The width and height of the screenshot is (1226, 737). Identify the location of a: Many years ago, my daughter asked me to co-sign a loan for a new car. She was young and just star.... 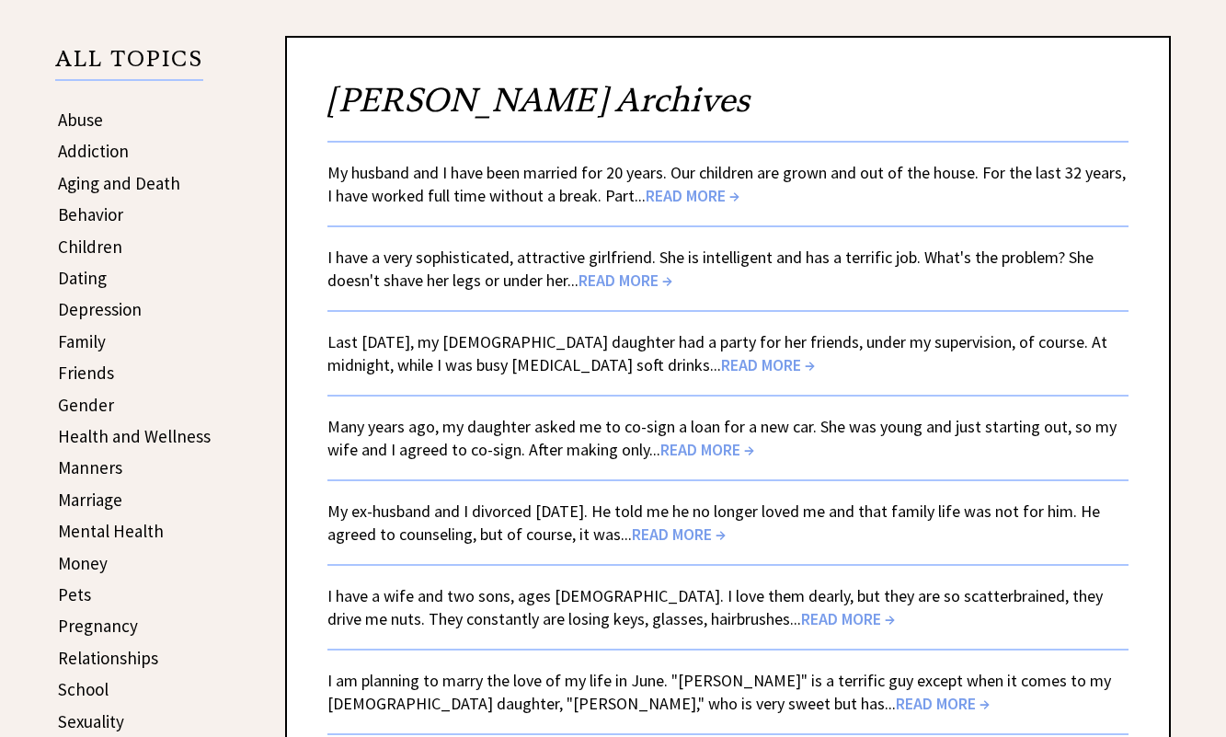
(722, 438).